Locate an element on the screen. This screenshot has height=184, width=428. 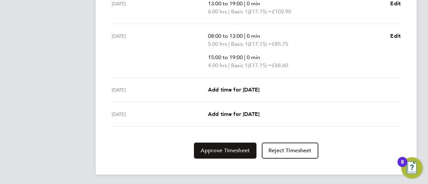
span: £68.60 is located at coordinates (280, 65).